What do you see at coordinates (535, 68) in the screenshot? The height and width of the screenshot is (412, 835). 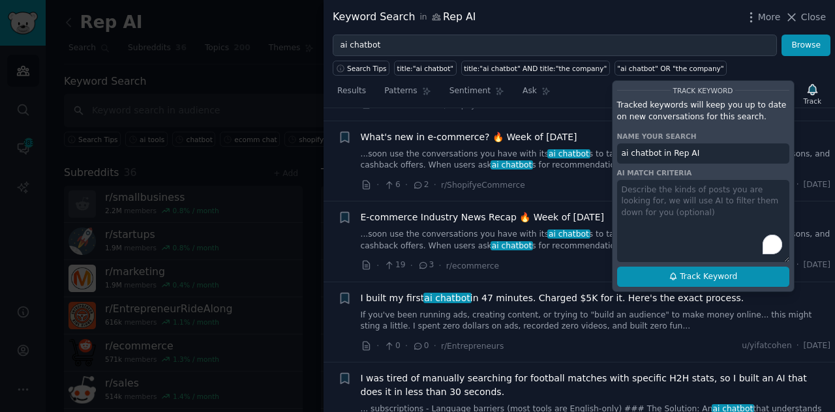 I see `div: title:"ai chatbot" AND title:"the company"` at bounding box center [535, 68].